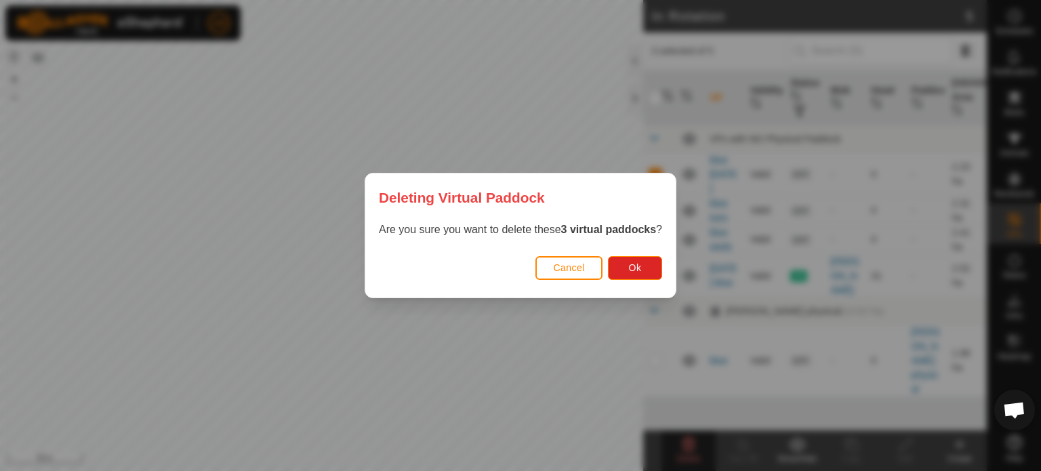 Image resolution: width=1041 pixels, height=471 pixels. I want to click on div: Open chat, so click(1014, 410).